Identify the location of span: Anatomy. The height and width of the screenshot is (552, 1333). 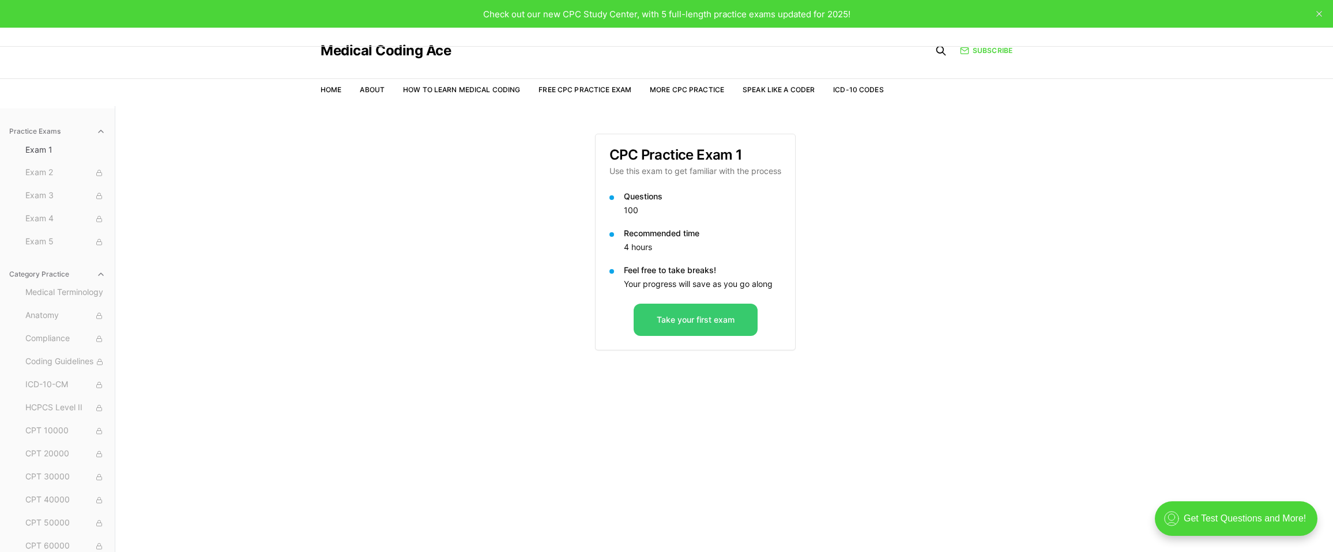
(65, 316).